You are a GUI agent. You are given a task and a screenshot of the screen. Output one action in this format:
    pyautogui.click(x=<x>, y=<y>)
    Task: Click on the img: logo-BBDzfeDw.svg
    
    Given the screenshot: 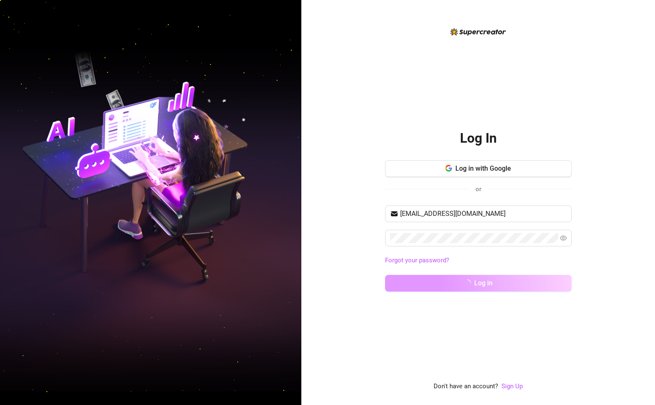 What is the action you would take?
    pyautogui.click(x=478, y=32)
    